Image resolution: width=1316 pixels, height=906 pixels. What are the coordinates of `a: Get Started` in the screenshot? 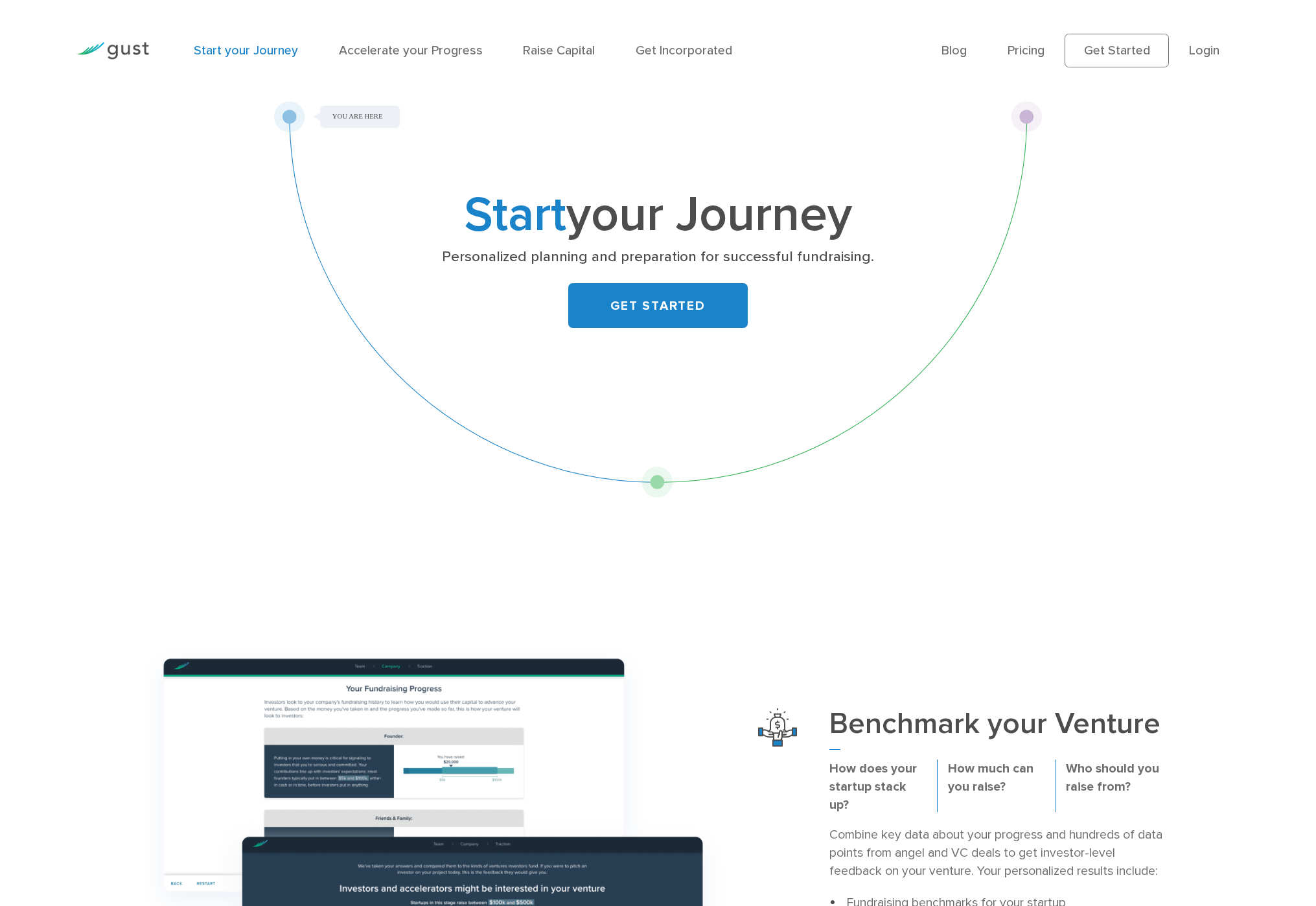 It's located at (1116, 51).